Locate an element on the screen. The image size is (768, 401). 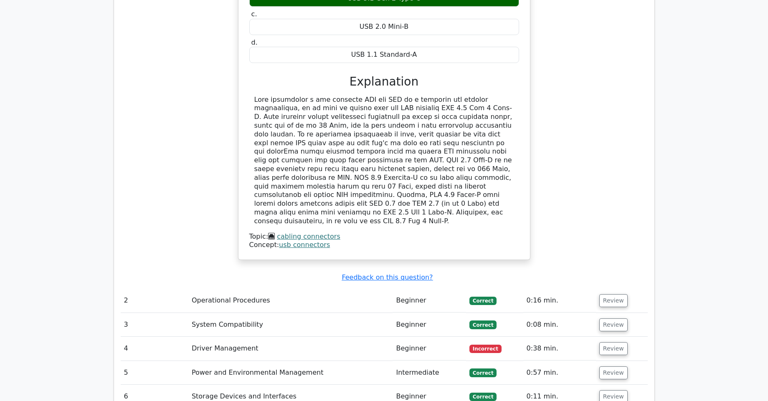
td: Intermediate is located at coordinates (429, 373).